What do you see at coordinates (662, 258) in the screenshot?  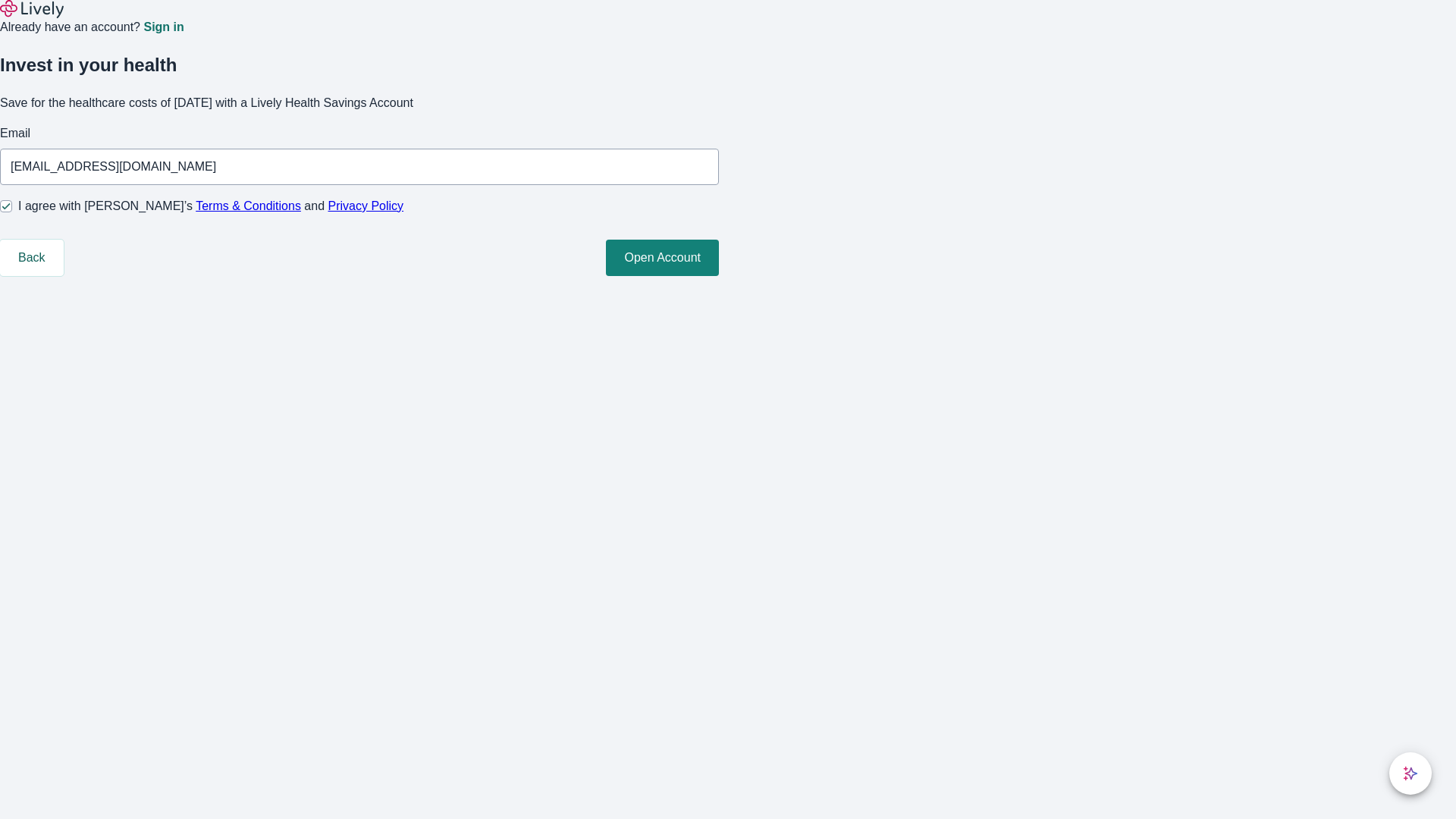 I see `button: Open Account` at bounding box center [662, 258].